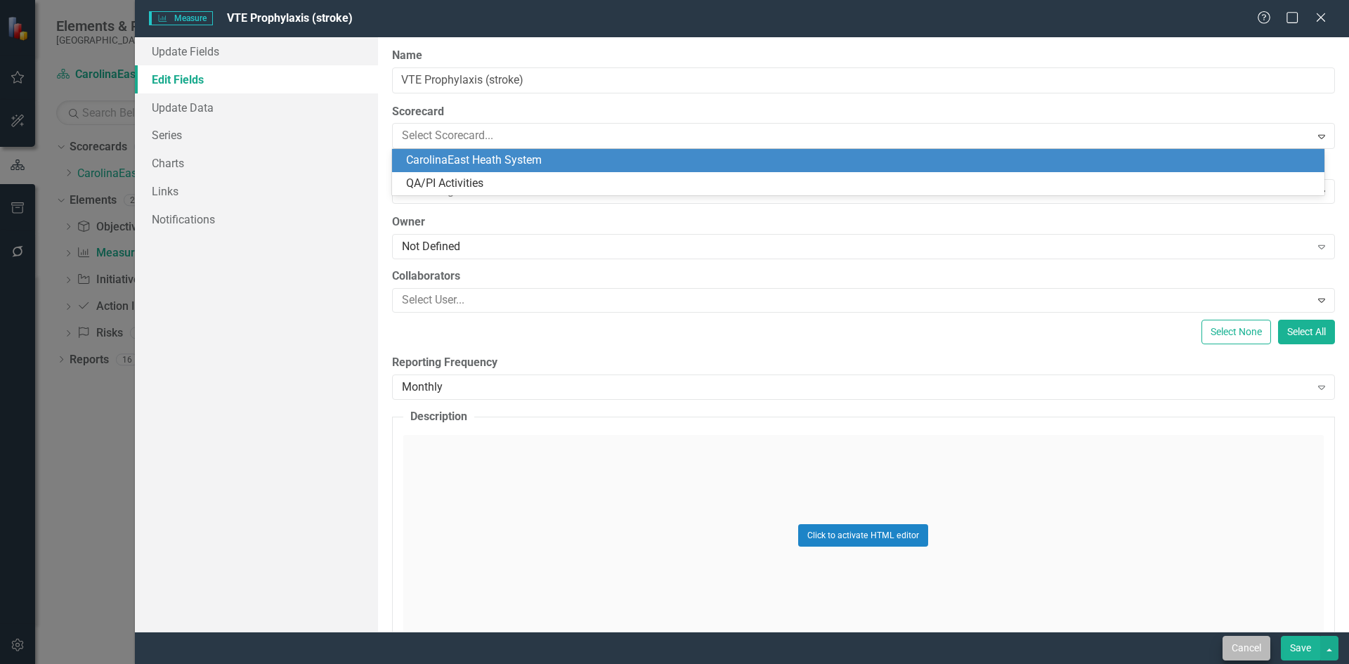  Describe the element at coordinates (861, 183) in the screenshot. I see `div: QA/PI Activities` at that location.